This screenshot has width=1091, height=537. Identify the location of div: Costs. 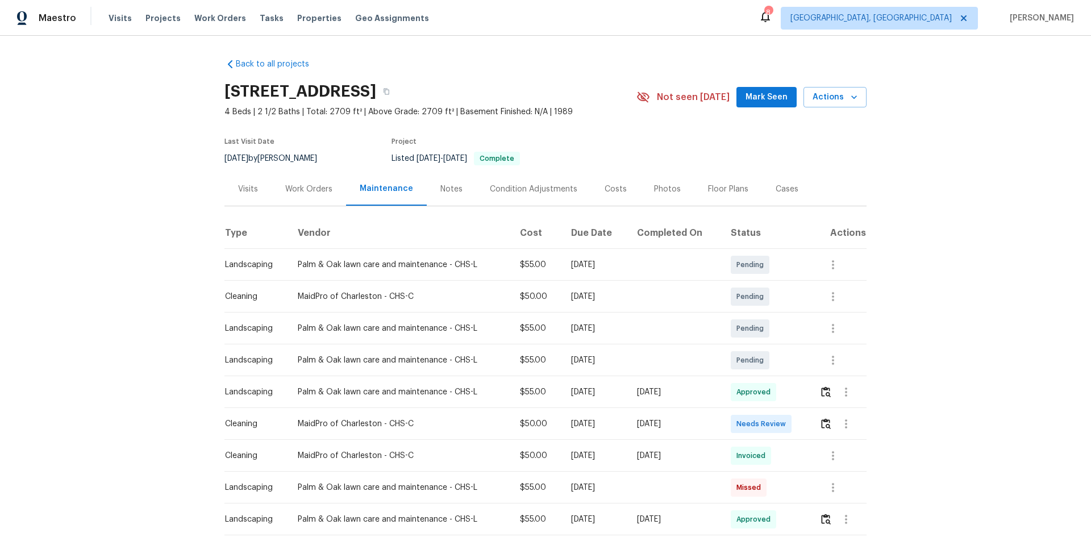
(616, 189).